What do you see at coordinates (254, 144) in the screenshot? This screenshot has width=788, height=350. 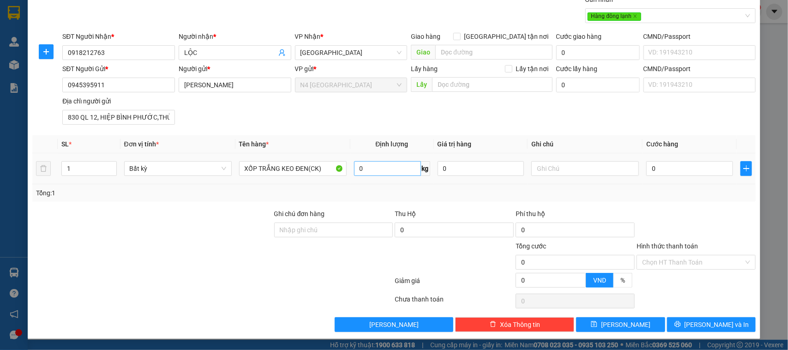 I see `span: Tên hàng` at bounding box center [254, 144].